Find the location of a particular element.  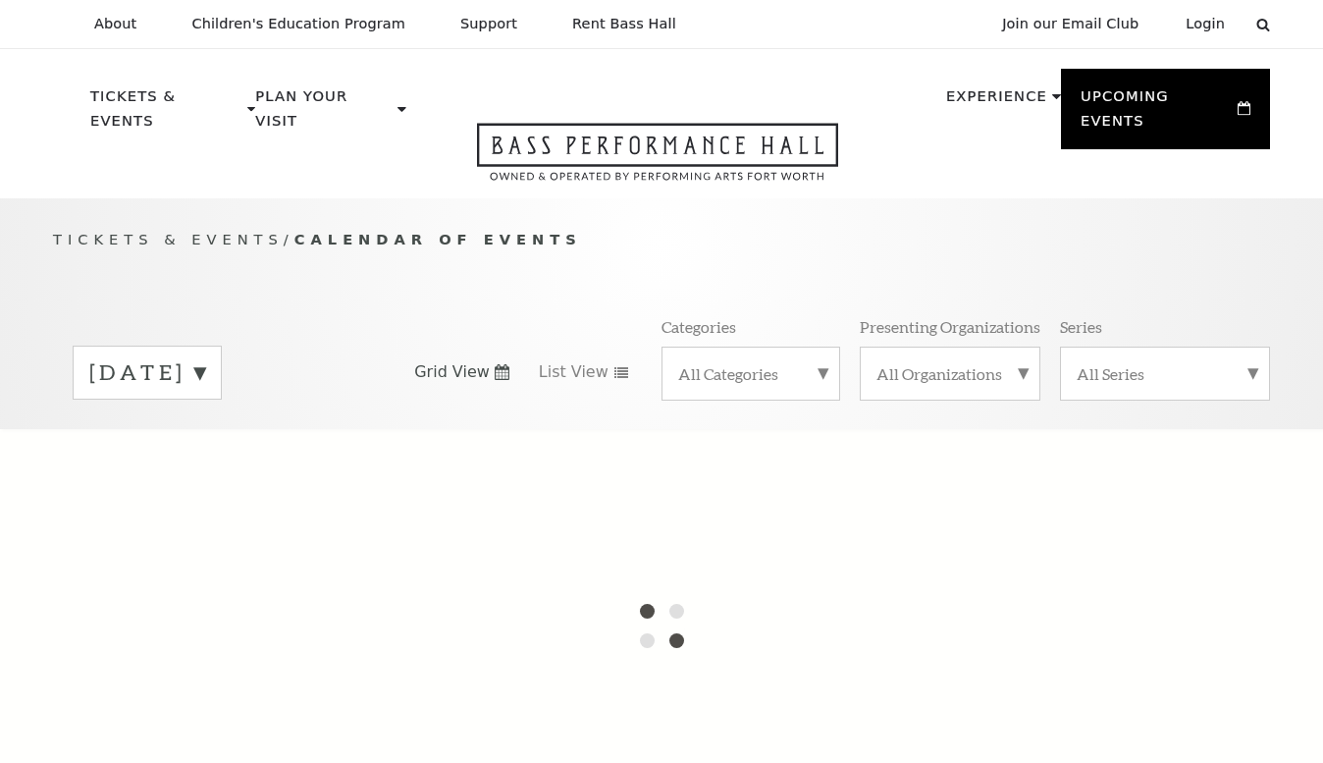

span: List View is located at coordinates (573, 372).